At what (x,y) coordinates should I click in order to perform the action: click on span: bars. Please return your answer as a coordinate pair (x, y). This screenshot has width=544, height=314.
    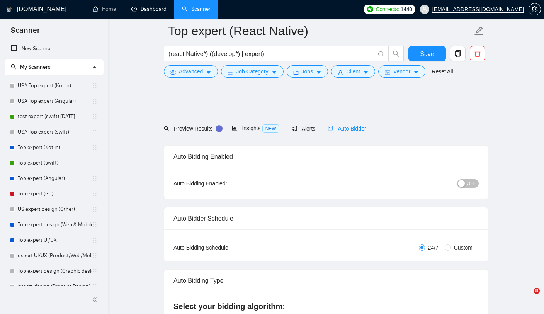
    Looking at the image, I should click on (230, 72).